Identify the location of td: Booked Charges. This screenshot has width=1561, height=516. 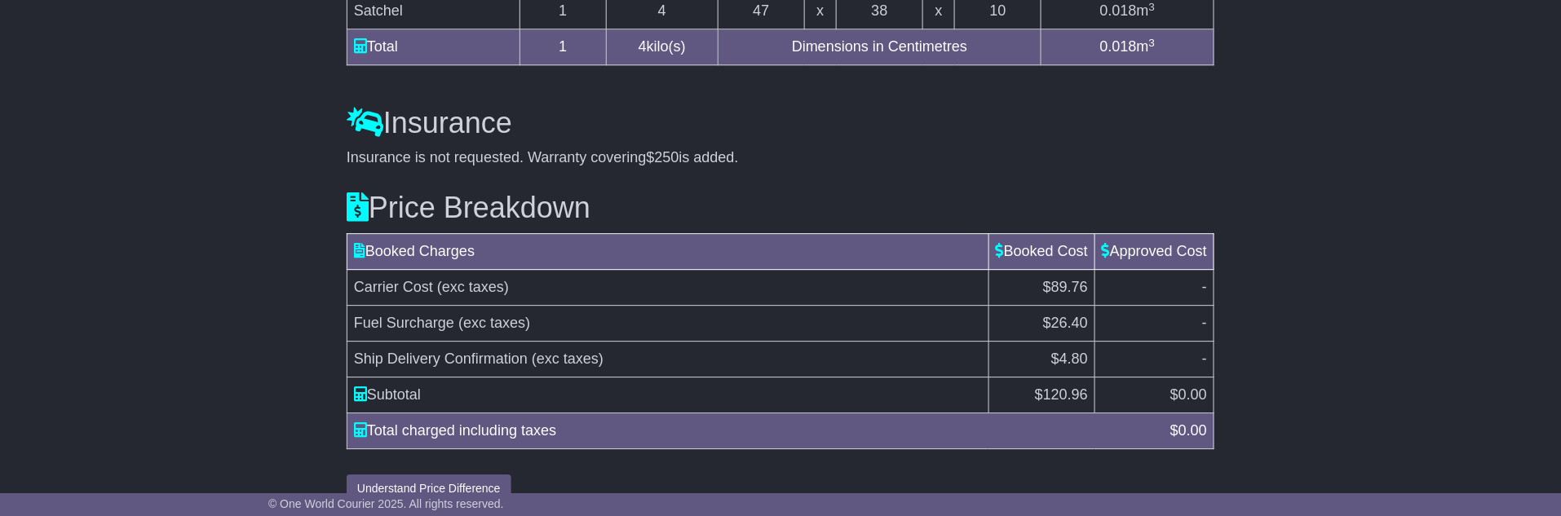
(668, 252).